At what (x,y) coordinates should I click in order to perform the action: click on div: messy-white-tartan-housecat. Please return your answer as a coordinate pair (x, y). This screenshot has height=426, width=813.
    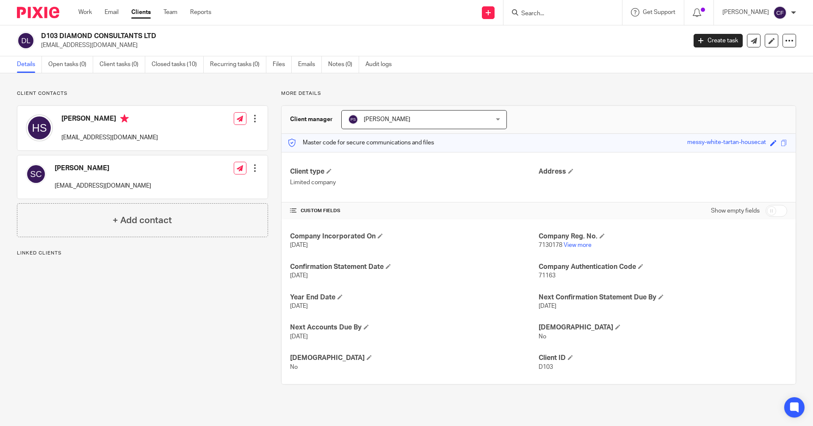
    Looking at the image, I should click on (727, 143).